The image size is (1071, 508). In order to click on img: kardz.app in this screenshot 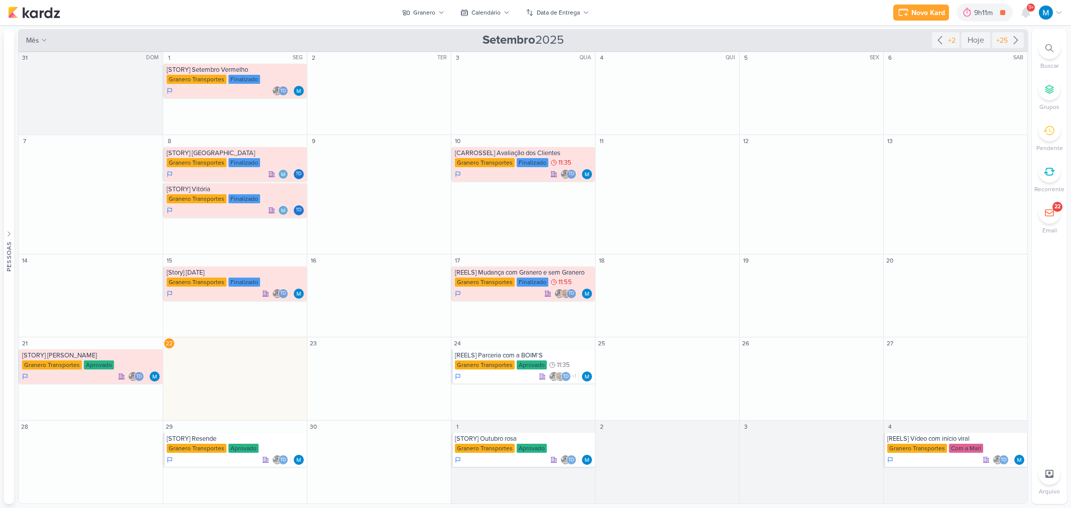, I will do `click(34, 13)`.